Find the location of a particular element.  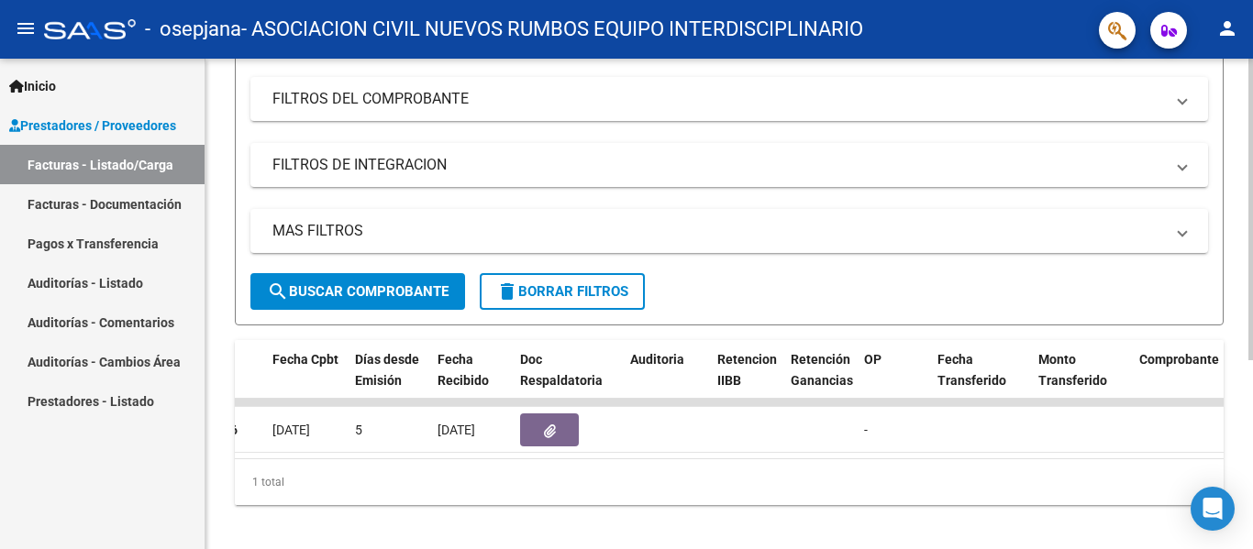

span: 5 is located at coordinates (359, 430).